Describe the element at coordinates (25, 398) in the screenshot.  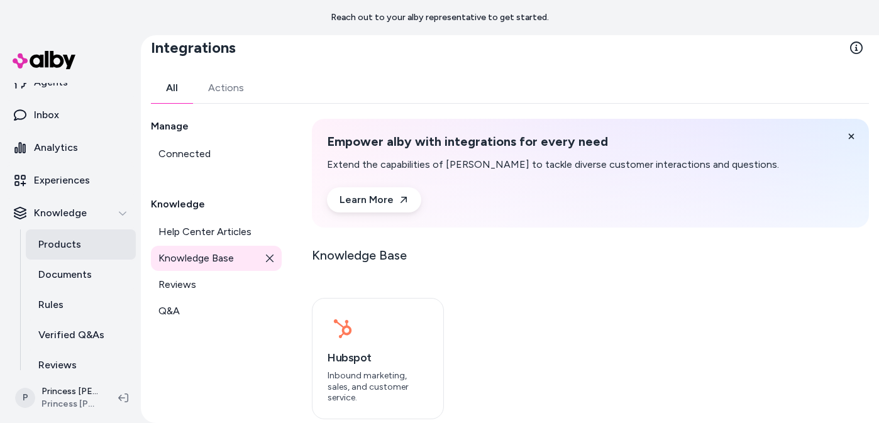
I see `span: P` at that location.